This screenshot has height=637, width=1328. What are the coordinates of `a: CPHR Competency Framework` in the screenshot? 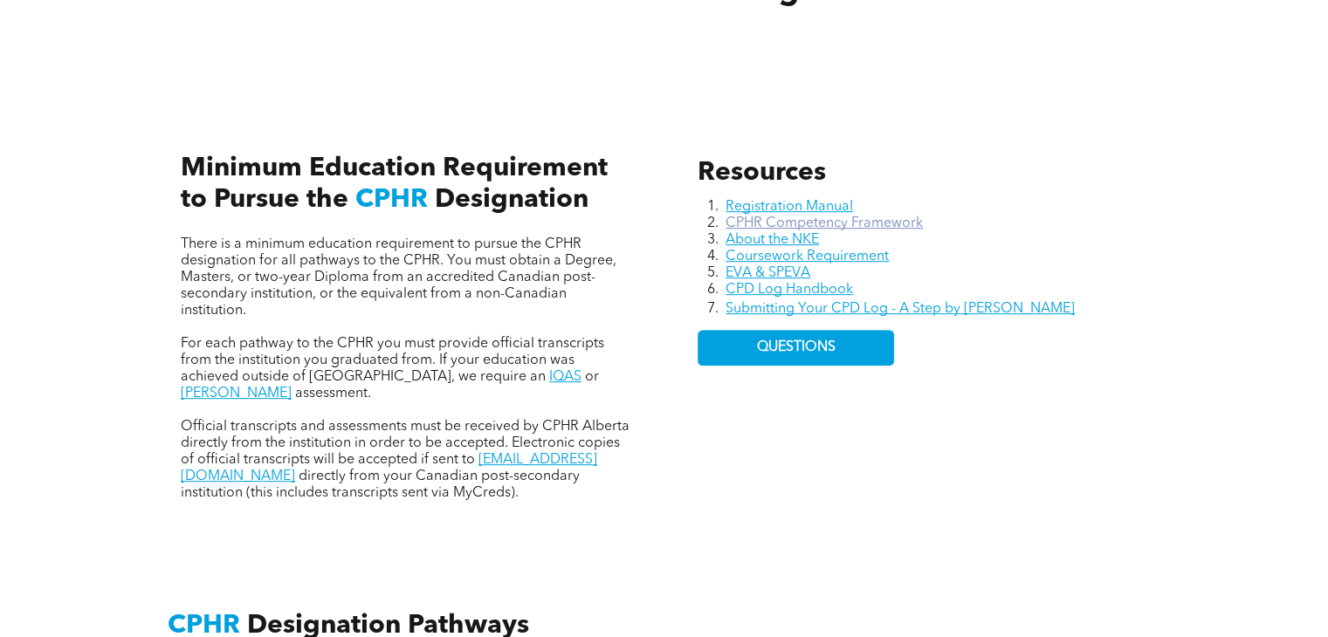 It's located at (824, 223).